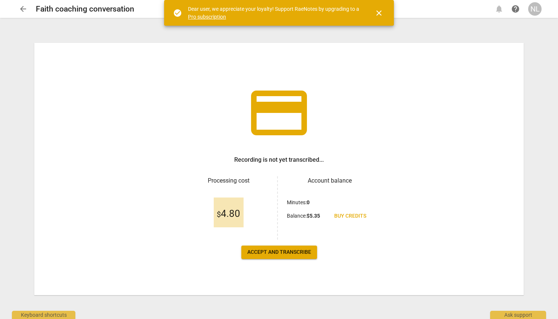 The height and width of the screenshot is (319, 558). What do you see at coordinates (329, 181) in the screenshot?
I see `h3: Account balance` at bounding box center [329, 181].